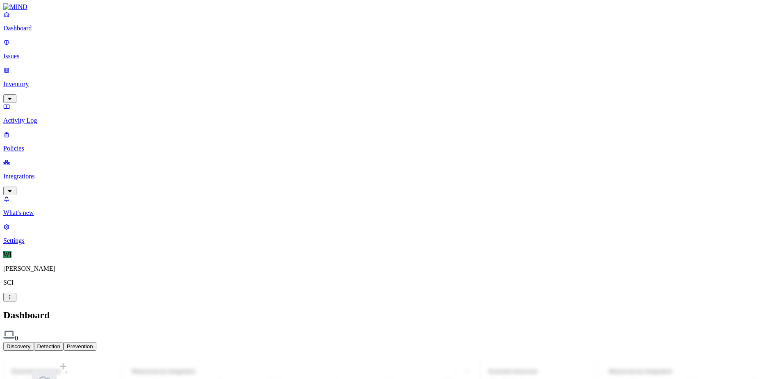  Describe the element at coordinates (49, 346) in the screenshot. I see `button: Detection` at that location.